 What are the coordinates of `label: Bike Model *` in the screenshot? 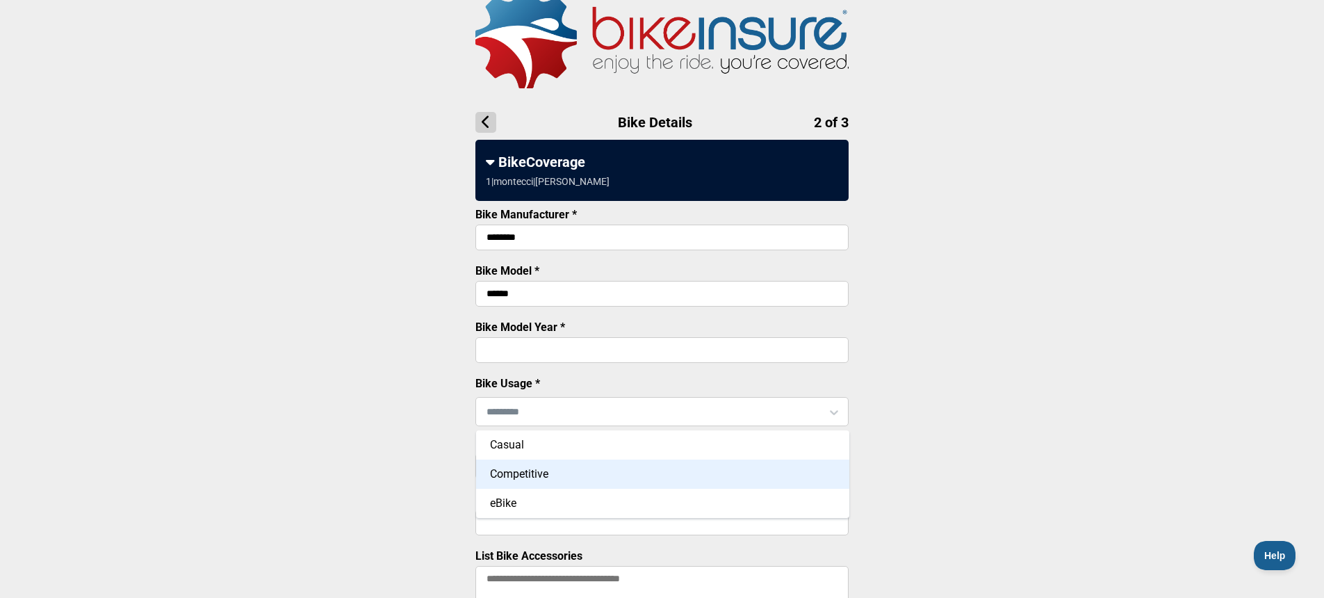 It's located at (507, 270).